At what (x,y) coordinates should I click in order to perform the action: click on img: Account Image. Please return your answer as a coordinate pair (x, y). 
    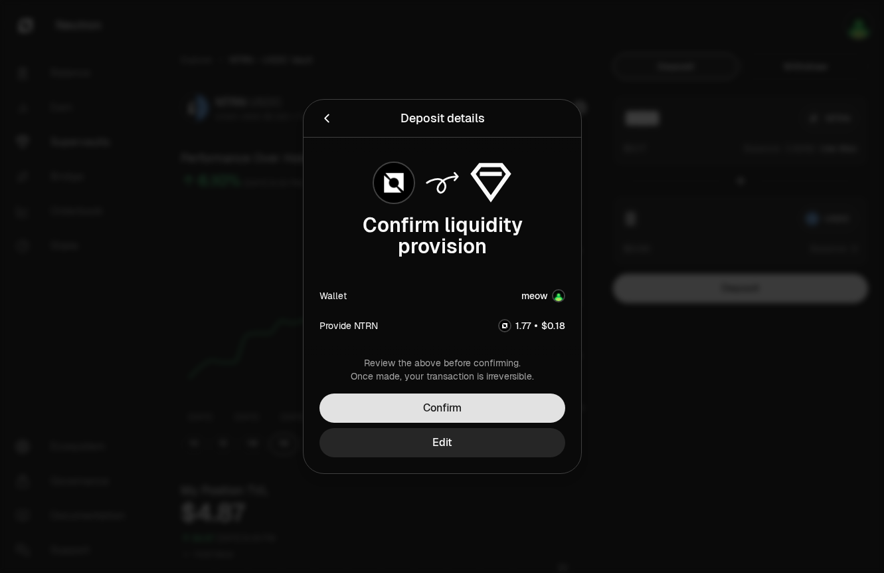
    Looking at the image, I should click on (559, 296).